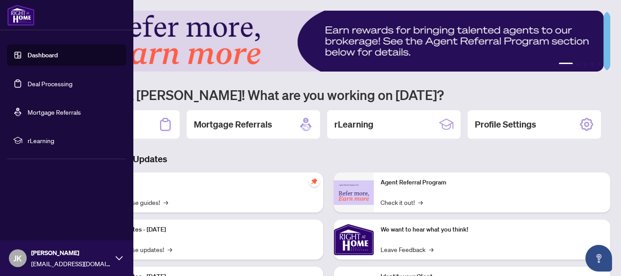  What do you see at coordinates (354, 192) in the screenshot?
I see `img: Agent Referral Program` at bounding box center [354, 192].